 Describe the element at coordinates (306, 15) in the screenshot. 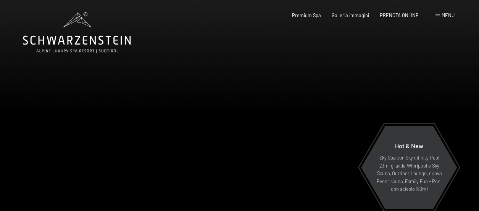

I see `span: Premium Spa` at that location.